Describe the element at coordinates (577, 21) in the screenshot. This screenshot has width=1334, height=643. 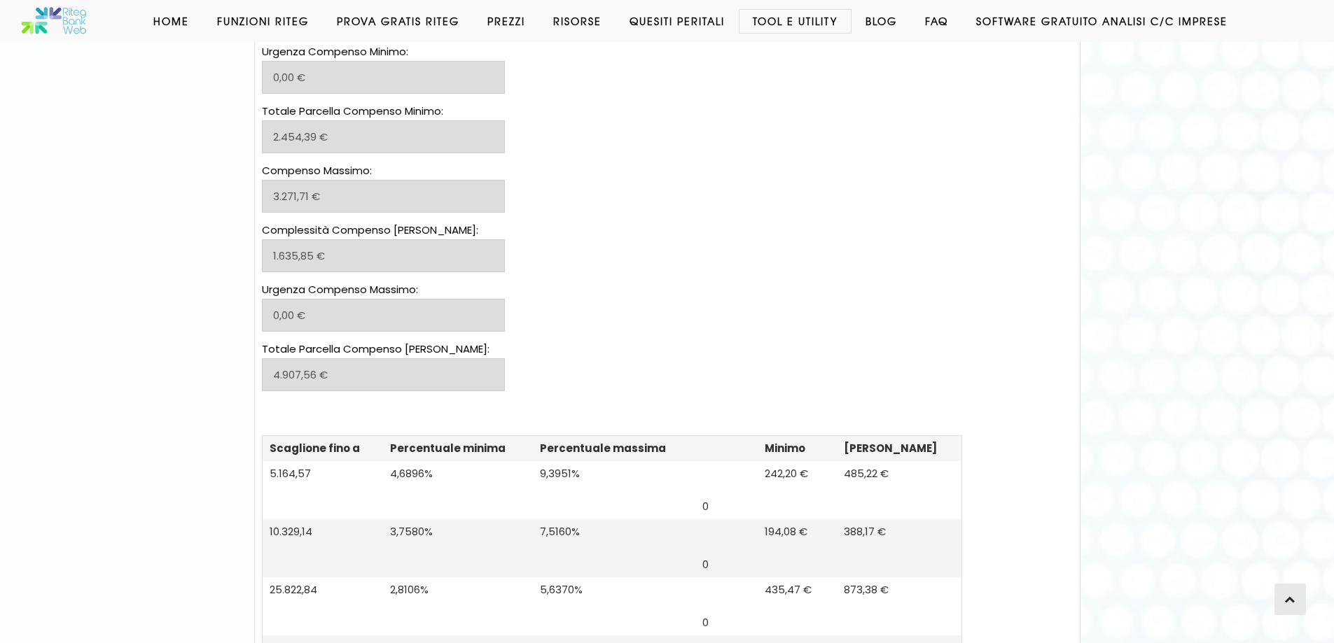
I see `a: Risorse` at that location.